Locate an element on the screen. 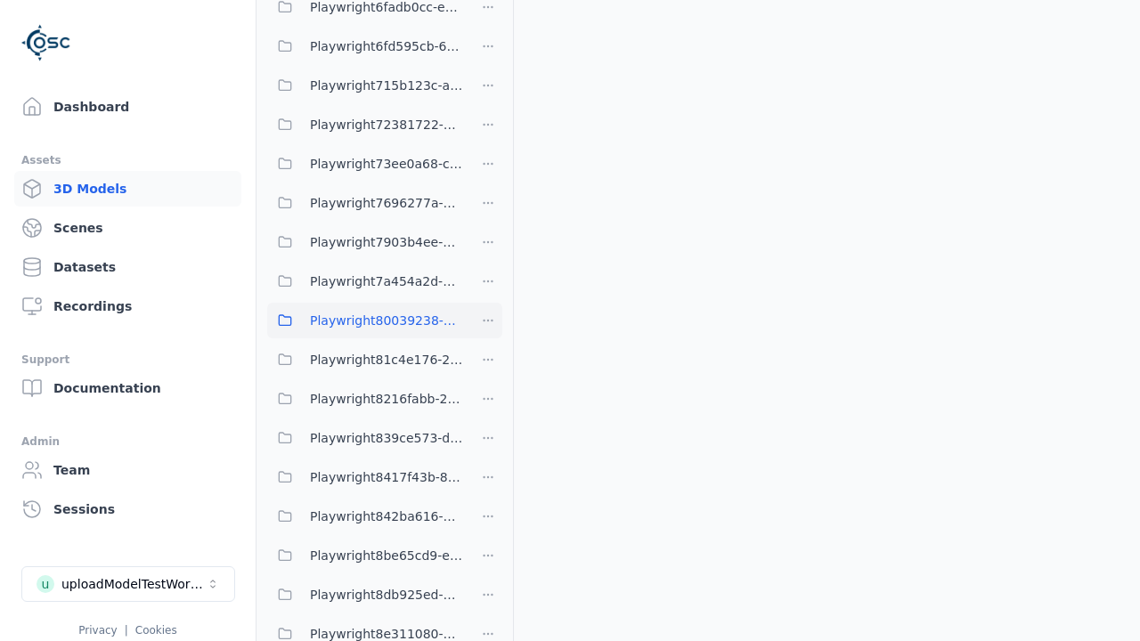 This screenshot has width=1140, height=641. span: Playwright7903b4ee-881f-4f67-a077-5decdb0bfac3 is located at coordinates (387, 242).